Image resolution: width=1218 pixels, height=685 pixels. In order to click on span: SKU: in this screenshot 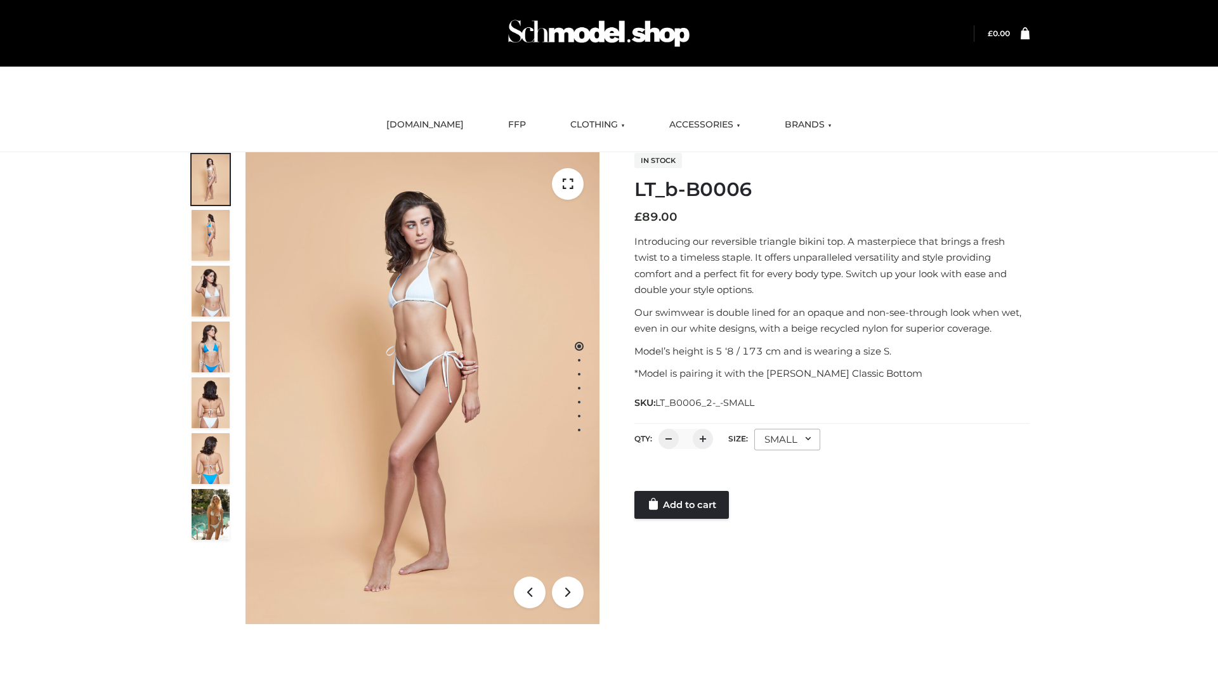, I will do `click(695, 403)`.